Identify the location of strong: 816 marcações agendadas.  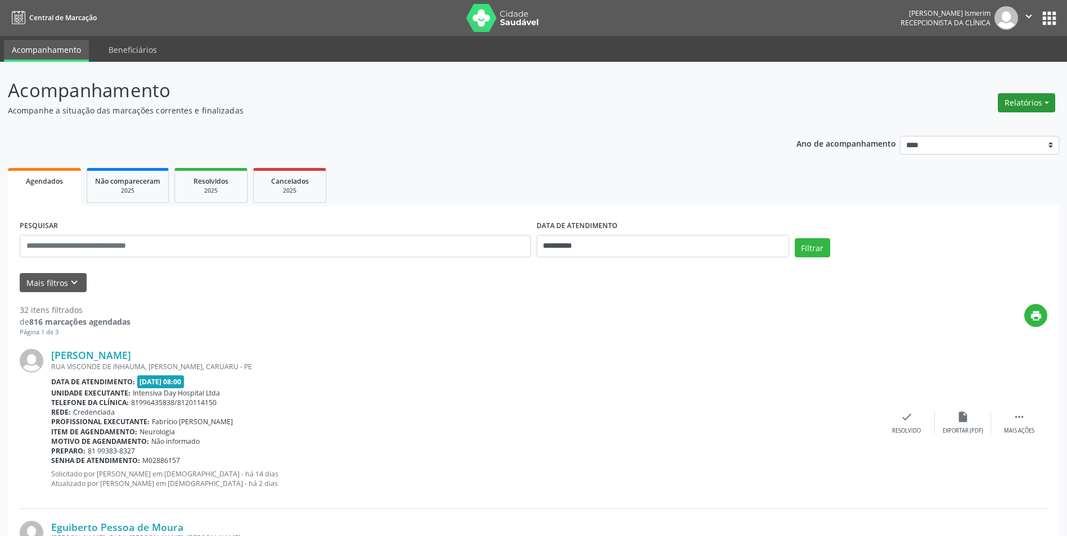
(80, 322).